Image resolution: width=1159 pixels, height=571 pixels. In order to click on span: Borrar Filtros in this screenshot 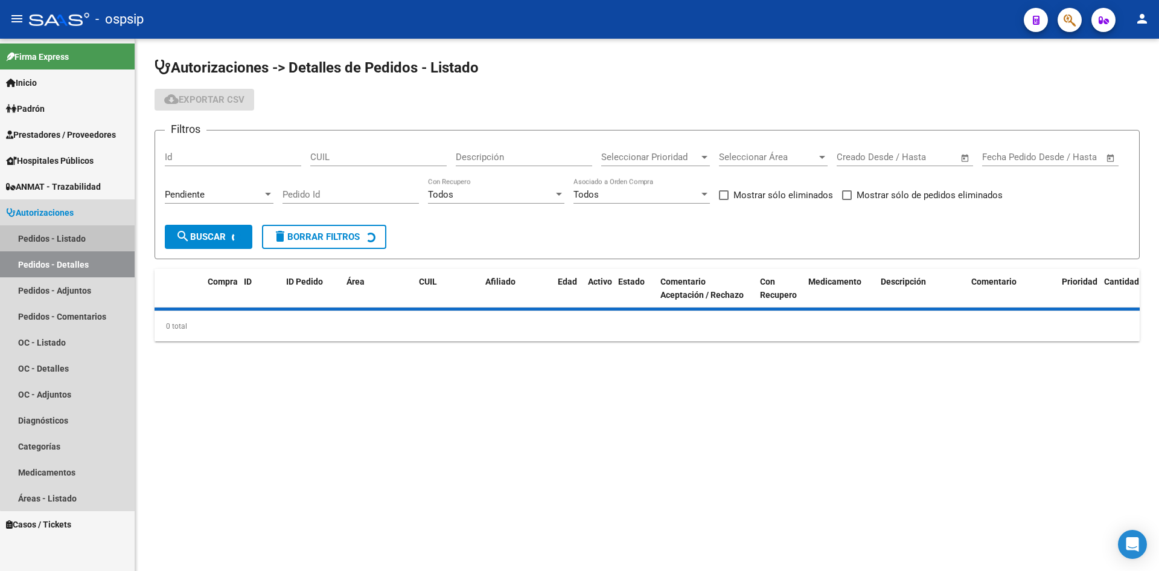, I will do `click(316, 237)`.